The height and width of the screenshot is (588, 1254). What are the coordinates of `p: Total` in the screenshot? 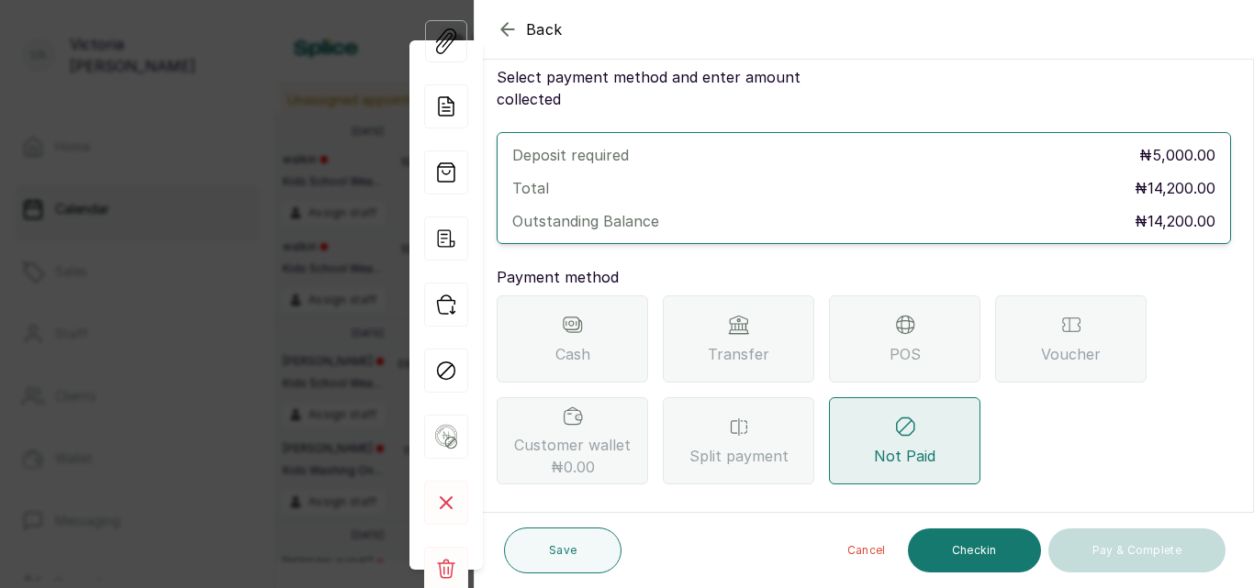 It's located at (531, 188).